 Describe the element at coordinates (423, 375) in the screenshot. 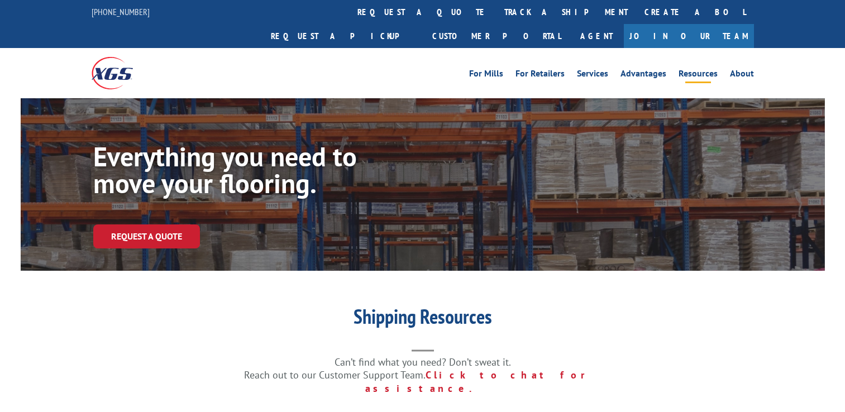

I see `p: Can’t find what you need? Don’t sweat it. Reach out to our Customer Support Team.` at that location.